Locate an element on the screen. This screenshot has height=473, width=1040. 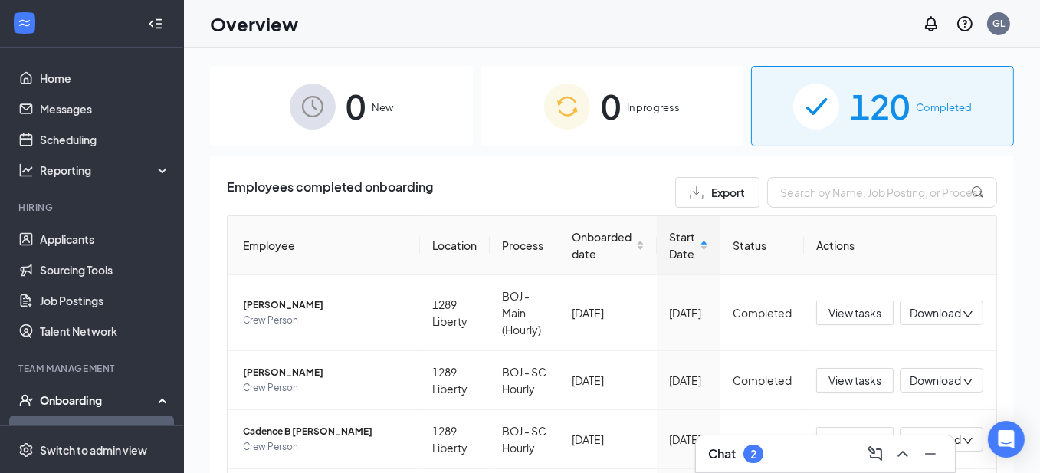
svg: ChevronUp is located at coordinates (903, 454).